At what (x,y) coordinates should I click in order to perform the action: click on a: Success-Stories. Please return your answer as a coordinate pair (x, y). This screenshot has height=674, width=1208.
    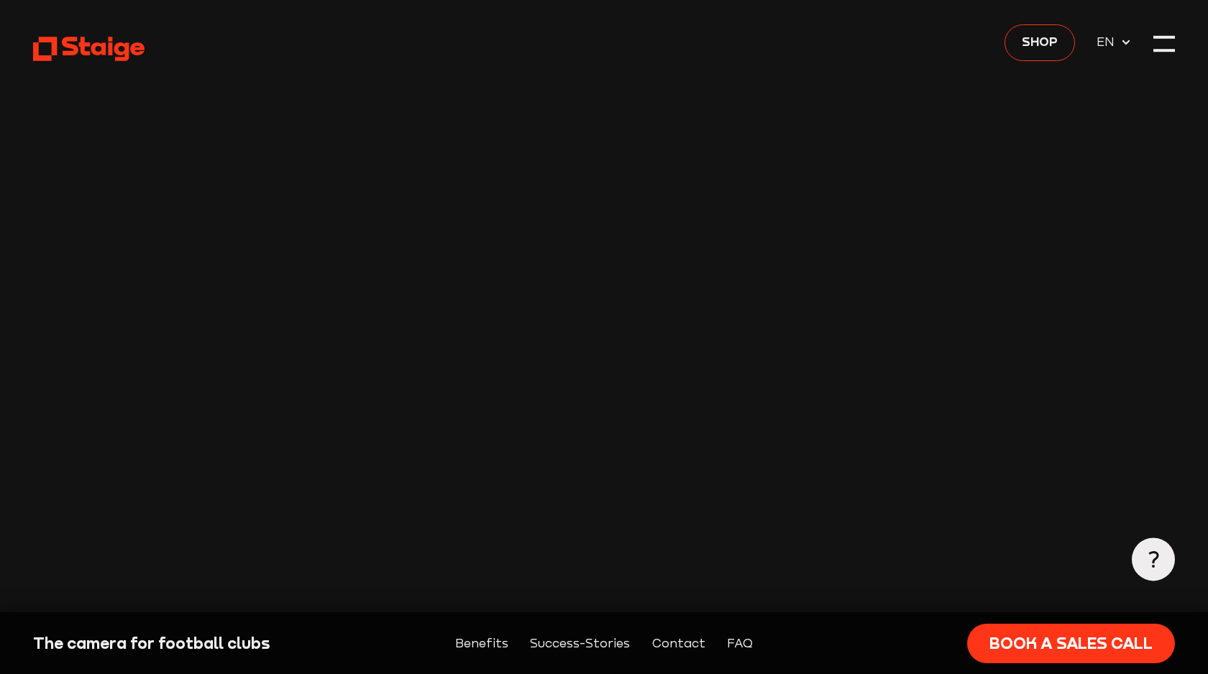
    Looking at the image, I should click on (579, 643).